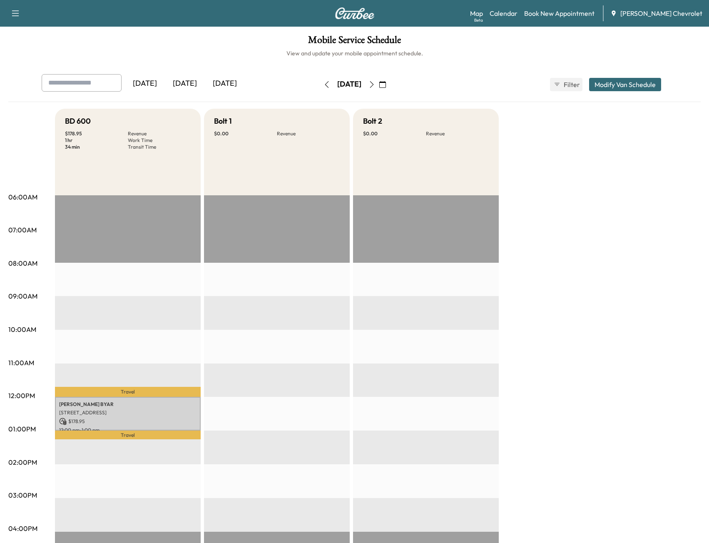 This screenshot has height=543, width=709. What do you see at coordinates (96, 140) in the screenshot?
I see `p: 1 hr` at bounding box center [96, 140].